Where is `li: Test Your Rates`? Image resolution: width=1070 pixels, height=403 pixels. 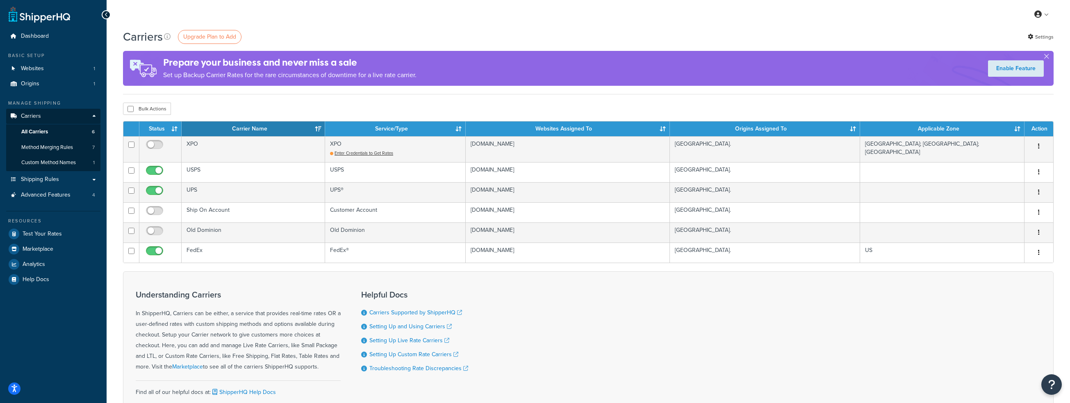
li: Test Your Rates is located at coordinates (53, 234).